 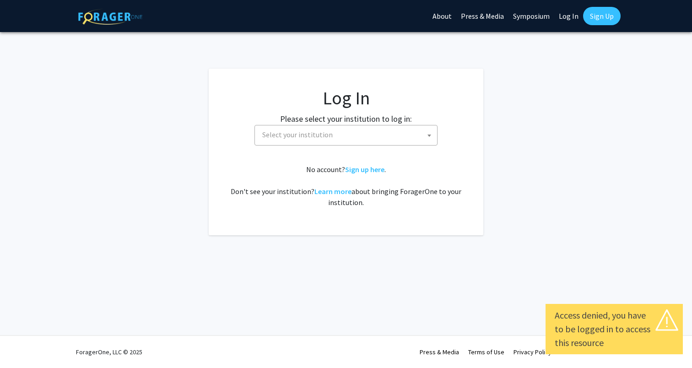 What do you see at coordinates (109, 352) in the screenshot?
I see `div: ForagerOne, LLC © 2025` at bounding box center [109, 352].